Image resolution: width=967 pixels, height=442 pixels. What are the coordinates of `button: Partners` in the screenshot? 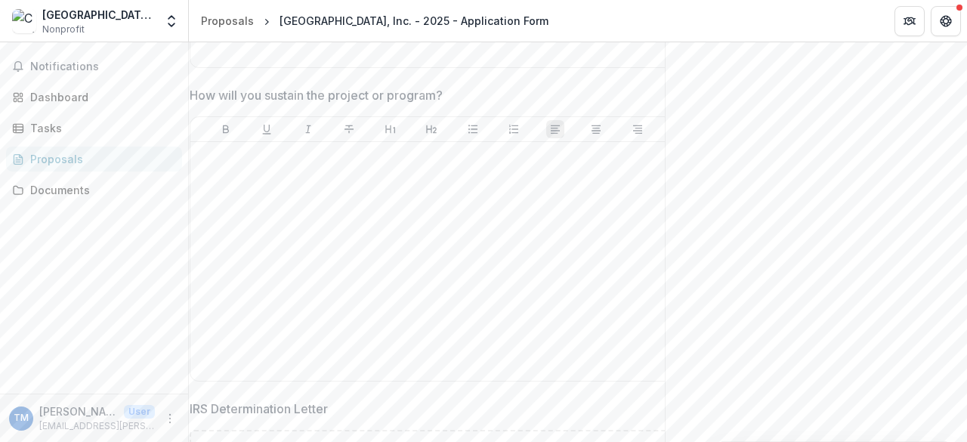 It's located at (910, 21).